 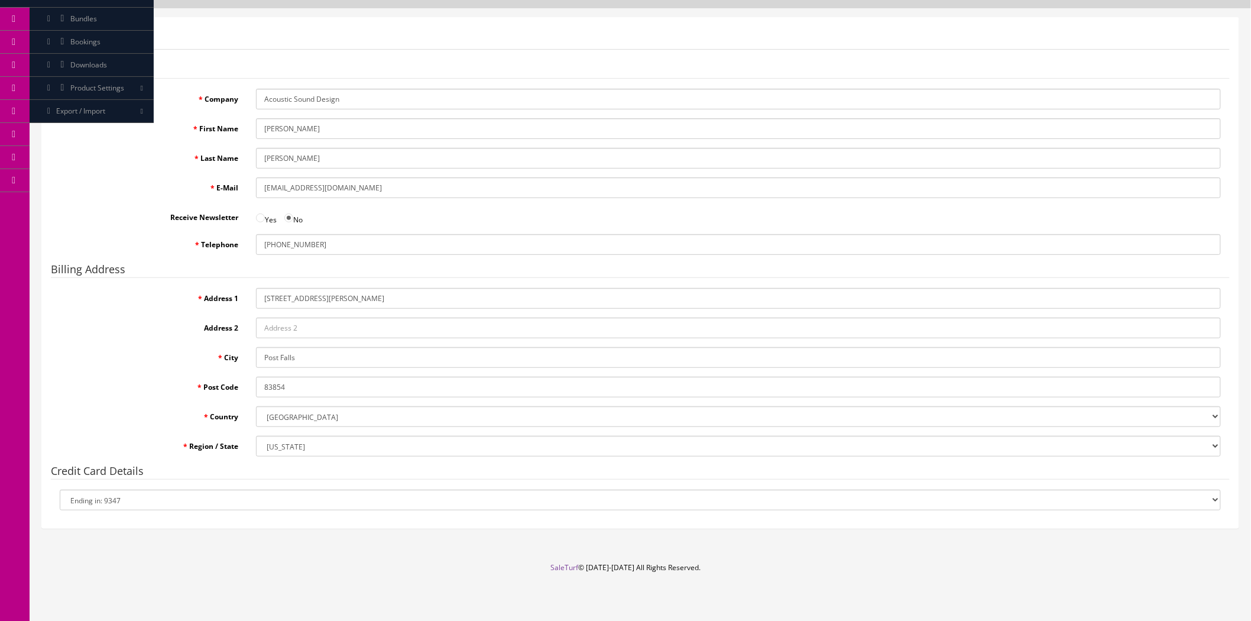 What do you see at coordinates (293, 216) in the screenshot?
I see `label: No` at bounding box center [293, 216].